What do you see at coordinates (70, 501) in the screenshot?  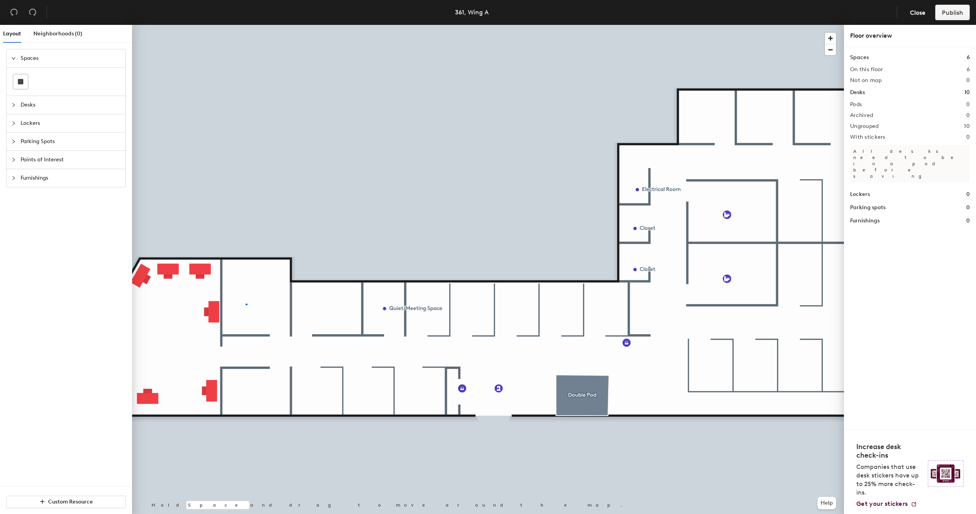 I see `span: Custom Resource` at bounding box center [70, 501].